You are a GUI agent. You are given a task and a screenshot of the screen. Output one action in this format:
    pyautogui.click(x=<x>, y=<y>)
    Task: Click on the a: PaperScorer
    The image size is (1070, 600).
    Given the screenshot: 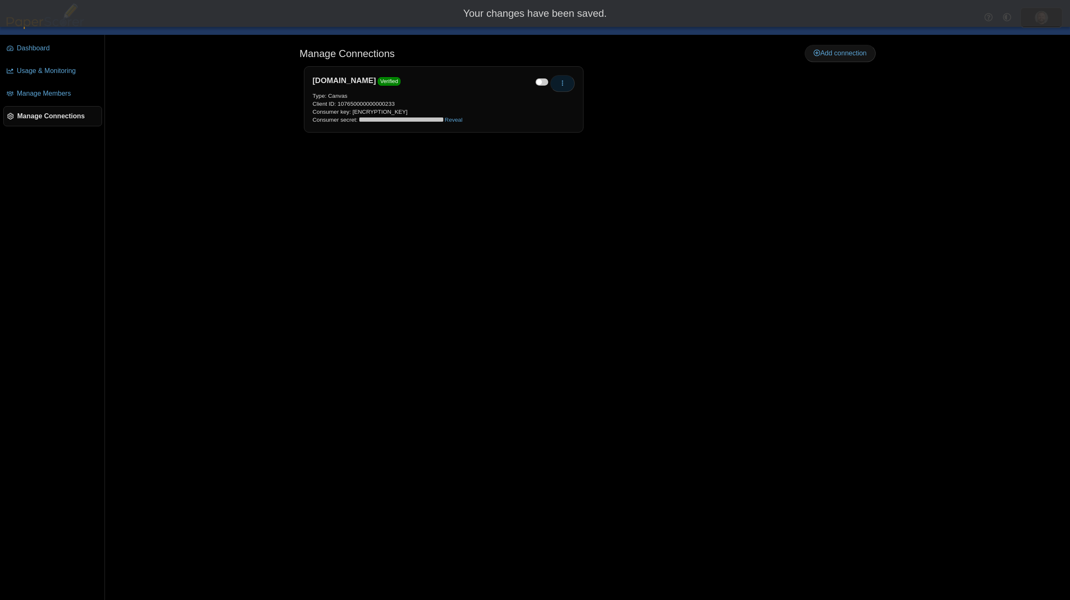 What is the action you would take?
    pyautogui.click(x=45, y=26)
    